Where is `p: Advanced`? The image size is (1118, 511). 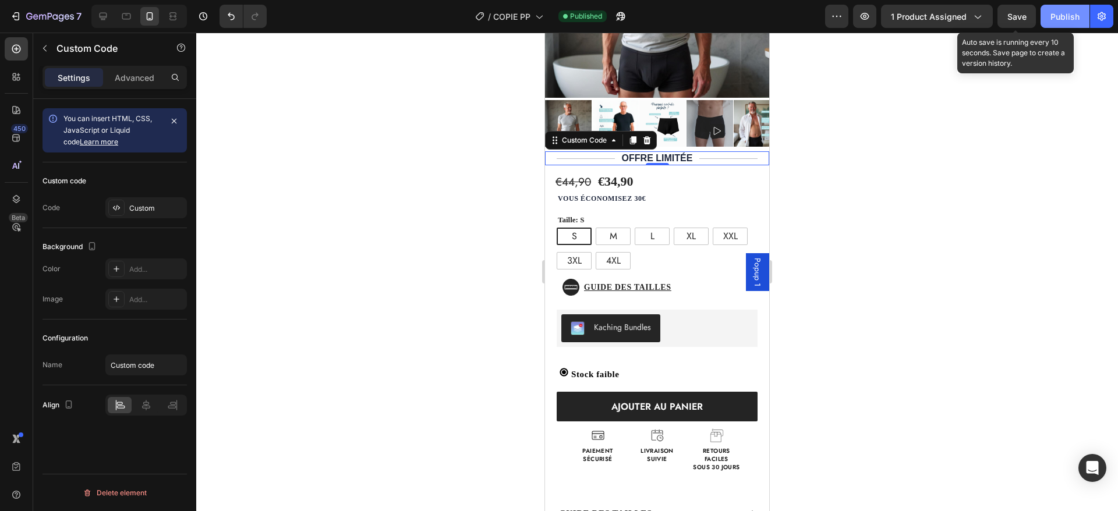
p: Advanced is located at coordinates (134, 77).